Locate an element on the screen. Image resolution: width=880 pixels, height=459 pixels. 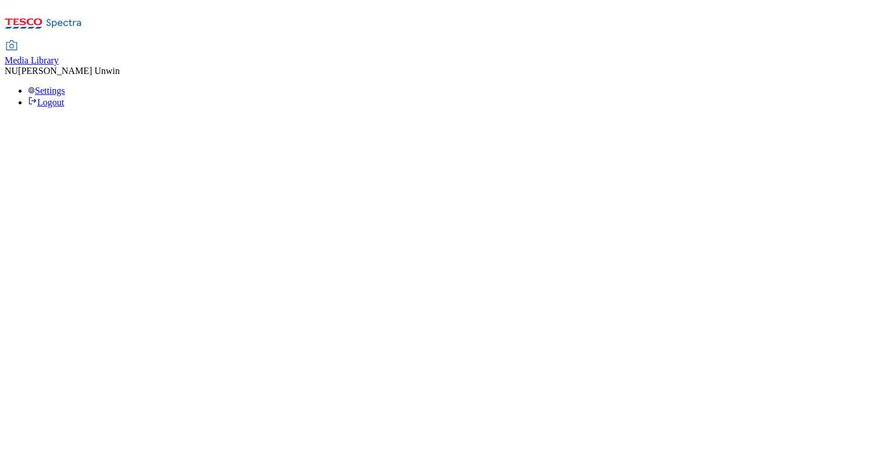
span: Media Library is located at coordinates (31, 60).